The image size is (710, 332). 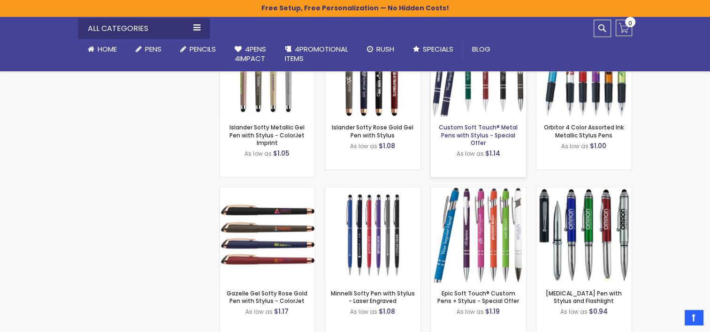 What do you see at coordinates (478, 235) in the screenshot?
I see `img: Epic Soft Touch® Custom Pens + Stylus - Special Offer` at bounding box center [478, 235].